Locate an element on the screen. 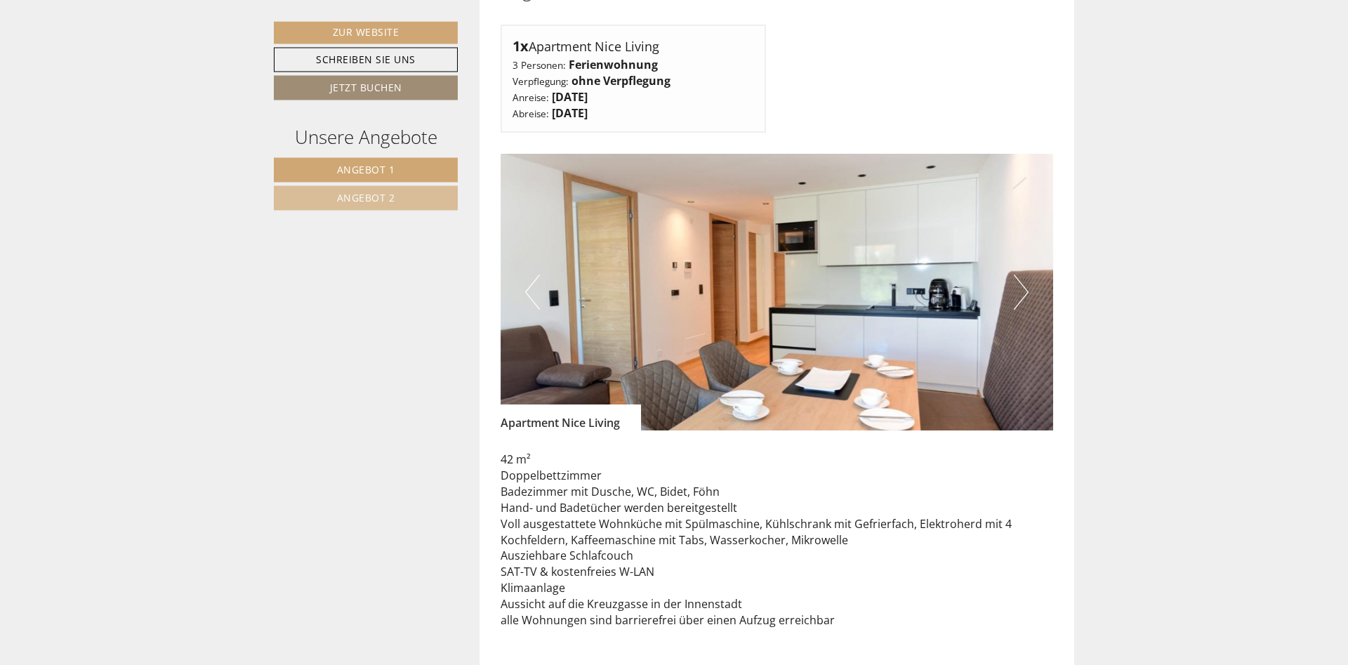 Image resolution: width=1348 pixels, height=665 pixels. div: Unsere Angebote is located at coordinates (366, 137).